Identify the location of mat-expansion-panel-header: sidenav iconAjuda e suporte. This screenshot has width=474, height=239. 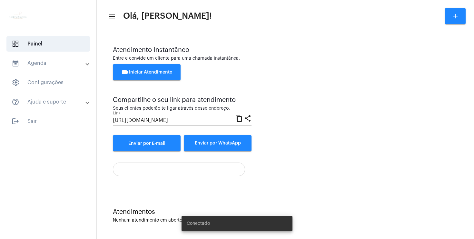
(50, 102).